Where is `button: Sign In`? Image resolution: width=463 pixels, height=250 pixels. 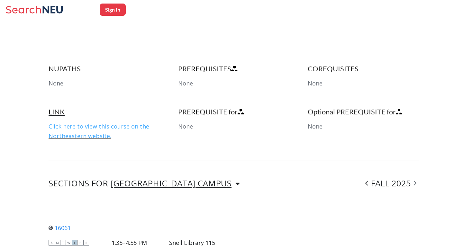 button: Sign In is located at coordinates (112, 10).